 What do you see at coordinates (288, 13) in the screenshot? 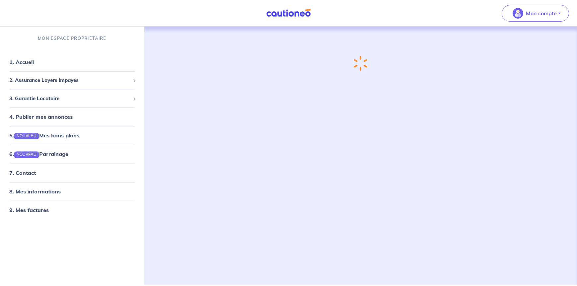
I see `img: Cautioneo` at bounding box center [288, 13].